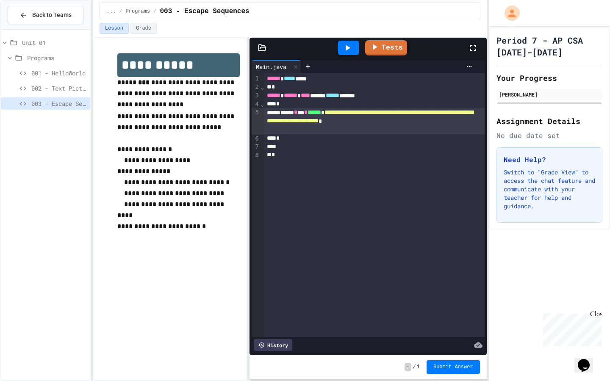 The width and height of the screenshot is (610, 381). I want to click on span: Back to Teams, so click(52, 15).